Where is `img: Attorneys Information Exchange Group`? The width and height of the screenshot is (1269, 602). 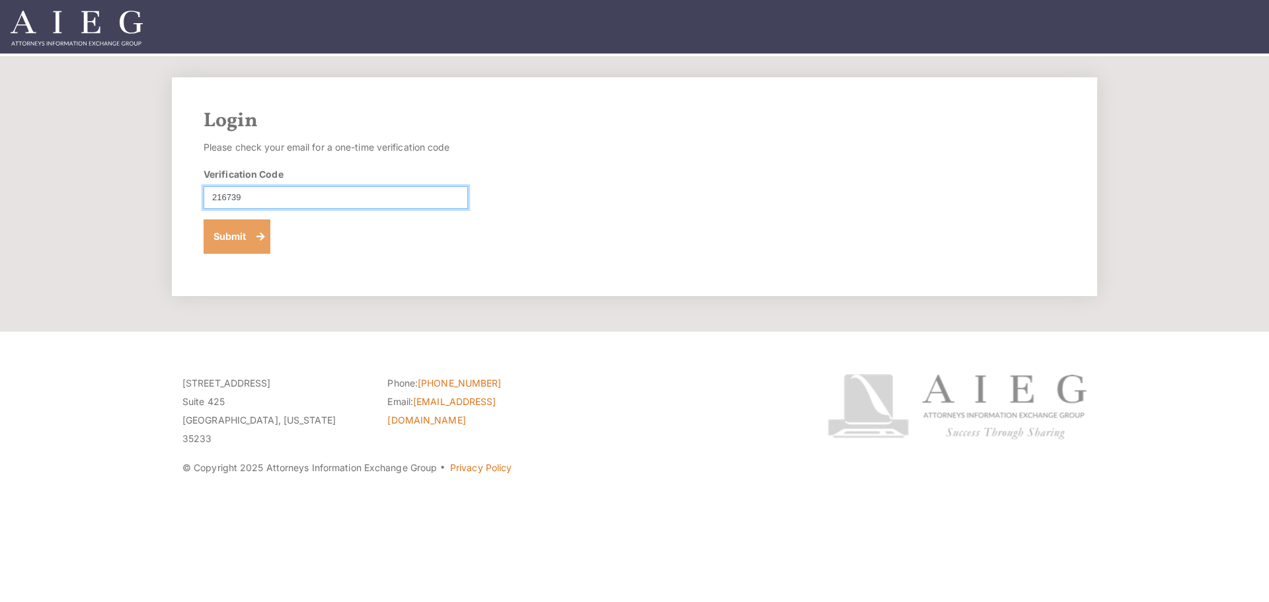 img: Attorneys Information Exchange Group is located at coordinates (77, 28).